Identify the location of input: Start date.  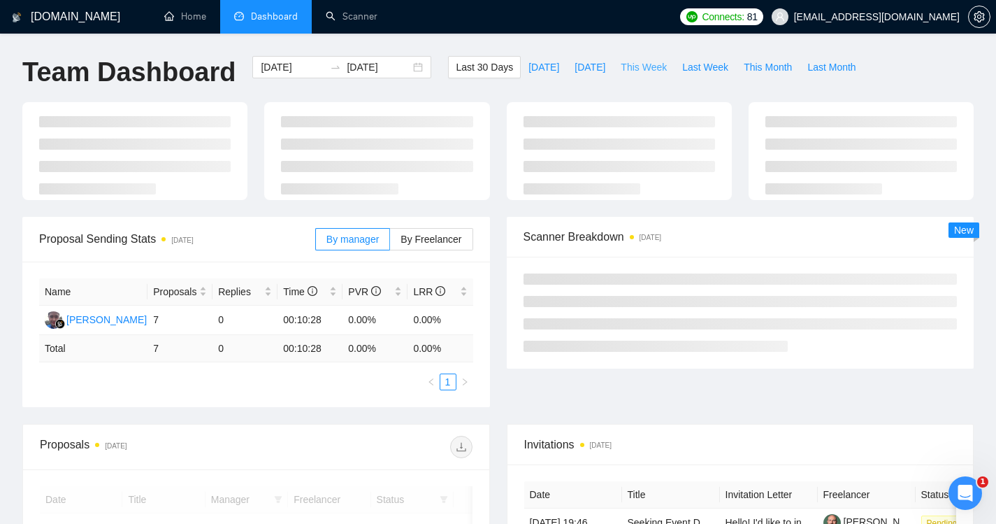
(292, 67).